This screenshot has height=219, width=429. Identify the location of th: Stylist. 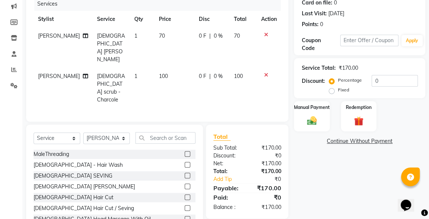
(63, 19).